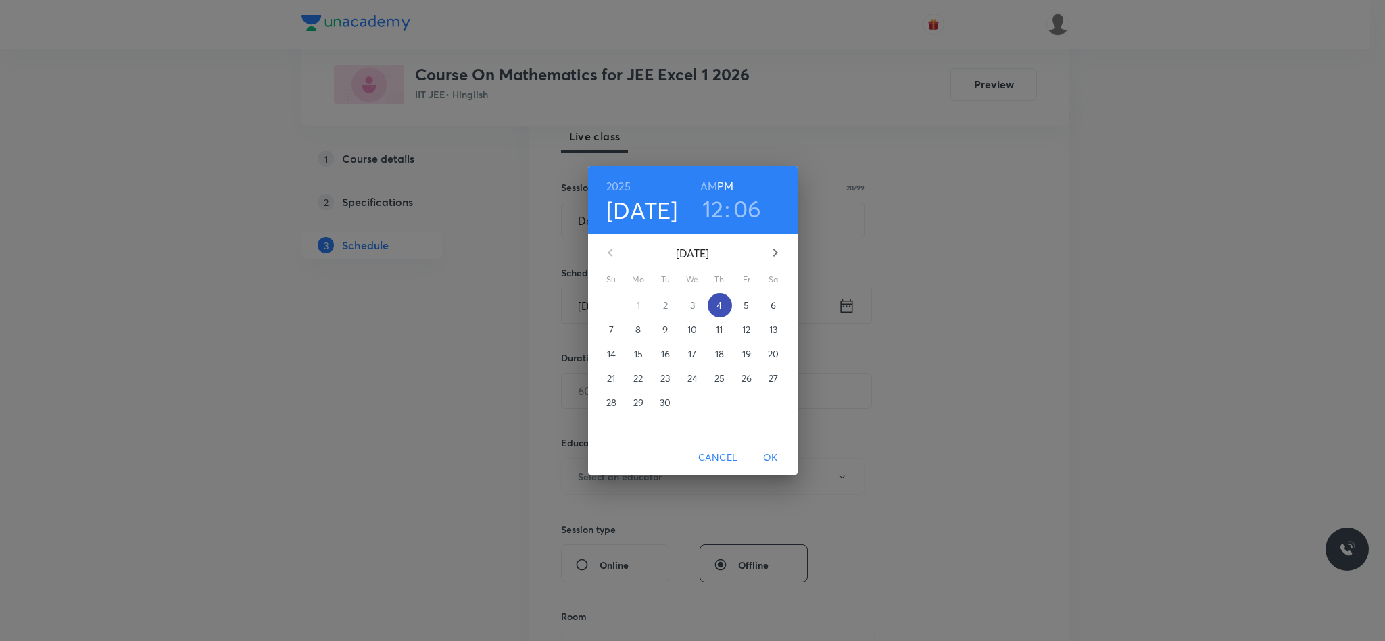 The width and height of the screenshot is (1385, 641). I want to click on p: 18, so click(719, 354).